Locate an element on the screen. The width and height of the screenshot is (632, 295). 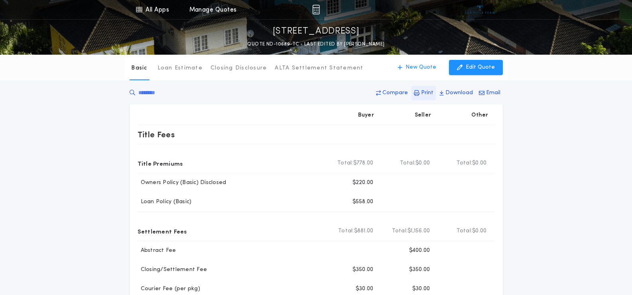
p: Print is located at coordinates (427, 93).